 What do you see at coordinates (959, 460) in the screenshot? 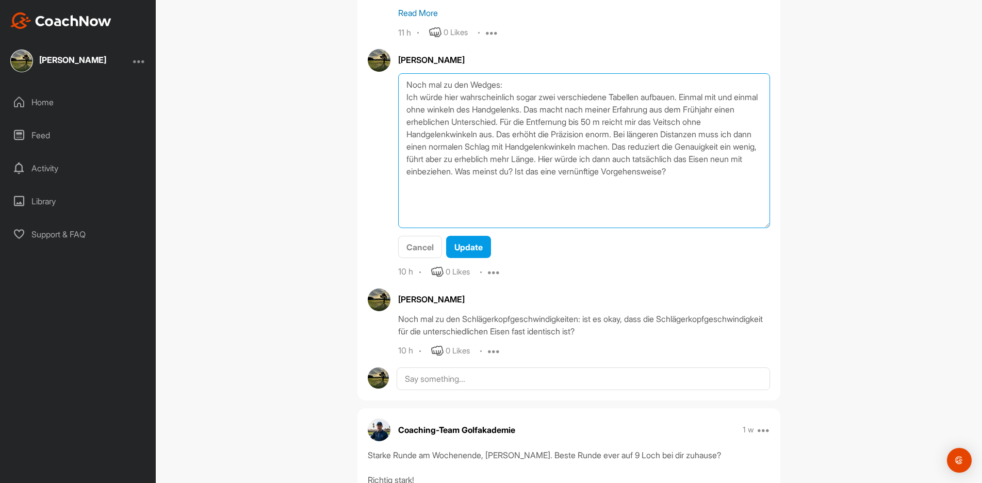
I see `div: Open Intercom Messenger` at bounding box center [959, 460].